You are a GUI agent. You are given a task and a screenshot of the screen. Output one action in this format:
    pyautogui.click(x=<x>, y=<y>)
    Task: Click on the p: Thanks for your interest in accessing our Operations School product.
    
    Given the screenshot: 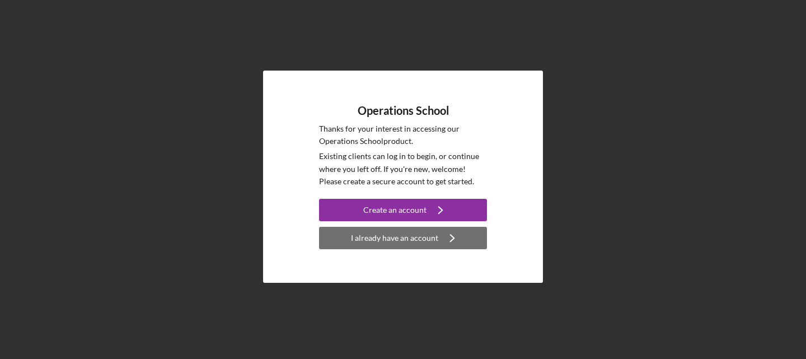 What is the action you would take?
    pyautogui.click(x=403, y=135)
    